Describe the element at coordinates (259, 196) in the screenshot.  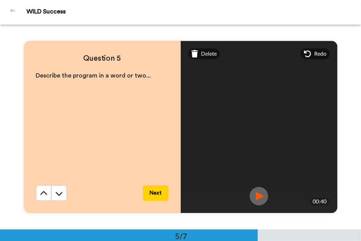
I see `img: ic_record_play.svg` at that location.